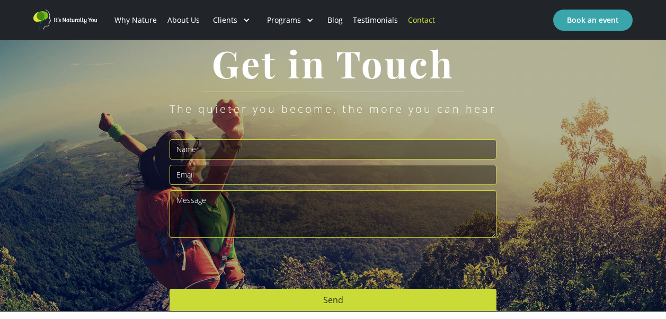 This screenshot has height=319, width=666. What do you see at coordinates (422, 20) in the screenshot?
I see `a: Contact` at bounding box center [422, 20].